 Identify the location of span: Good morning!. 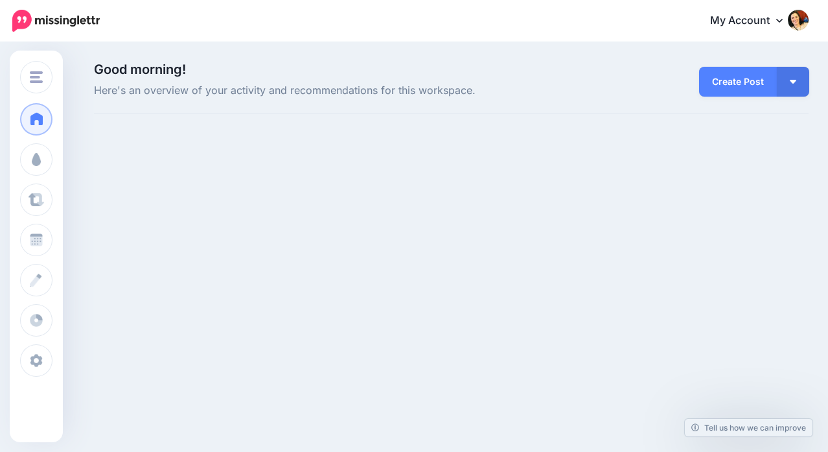
(140, 69).